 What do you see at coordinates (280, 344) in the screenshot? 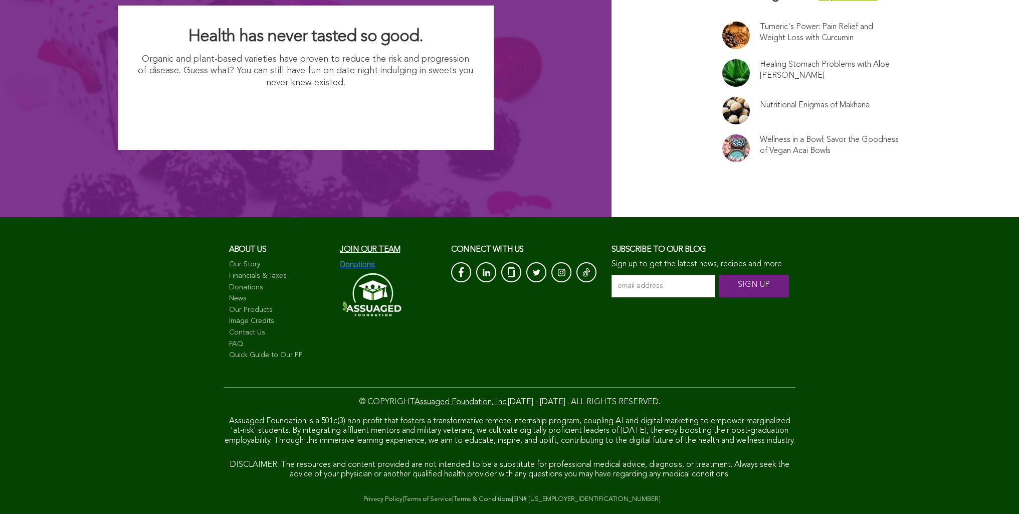
I see `a: FAQ` at bounding box center [280, 344].